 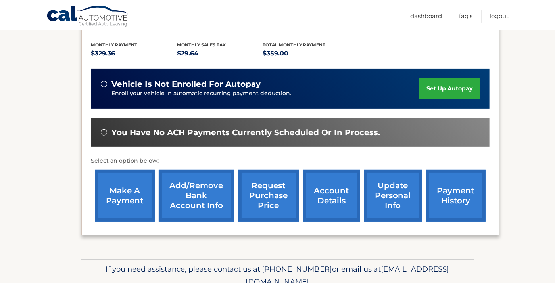 What do you see at coordinates (269, 196) in the screenshot?
I see `a: request purchase price` at bounding box center [269, 196].